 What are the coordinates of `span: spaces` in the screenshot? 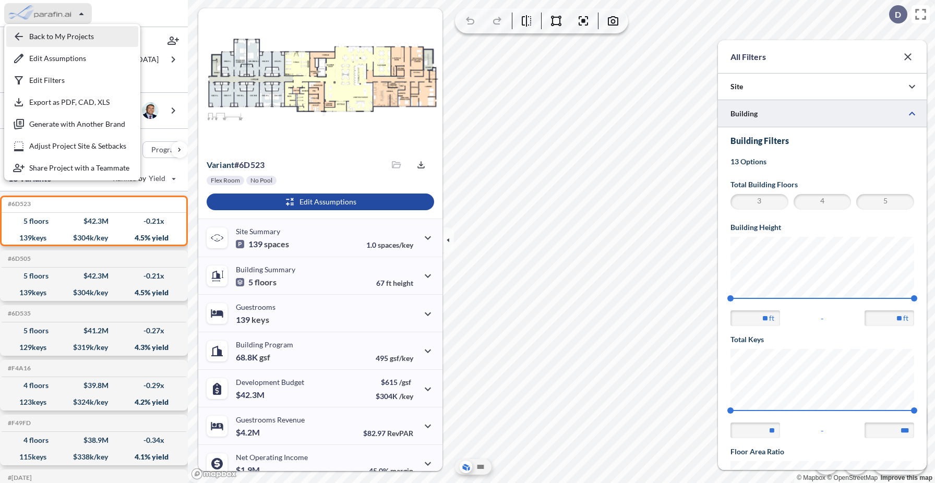 It's located at (276, 244).